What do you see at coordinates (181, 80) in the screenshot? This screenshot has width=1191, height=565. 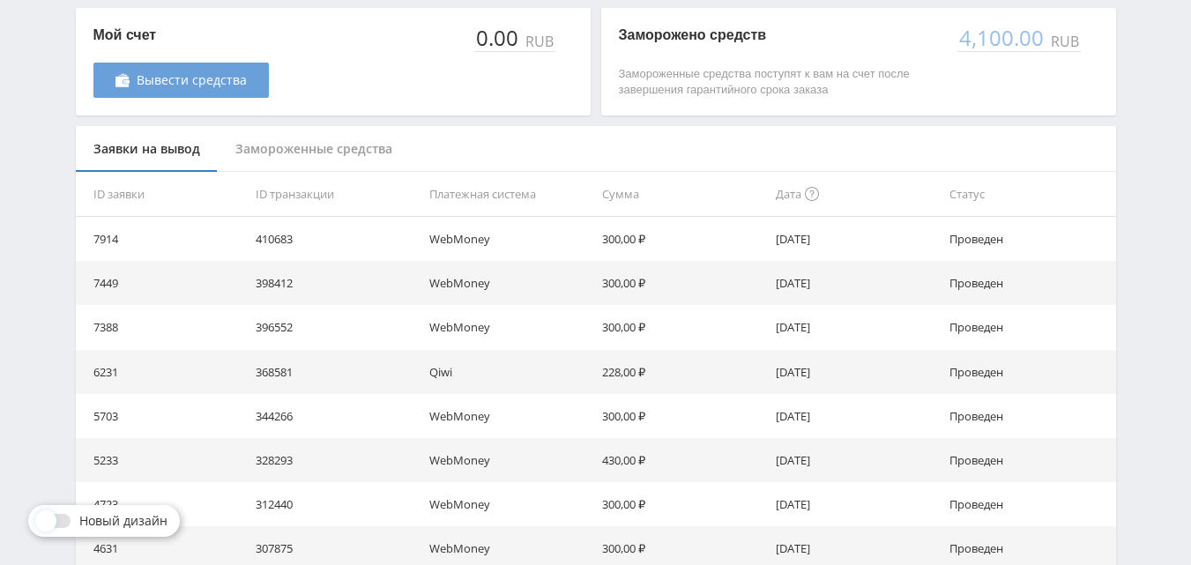 I see `a: Вывести средства` at bounding box center [181, 80].